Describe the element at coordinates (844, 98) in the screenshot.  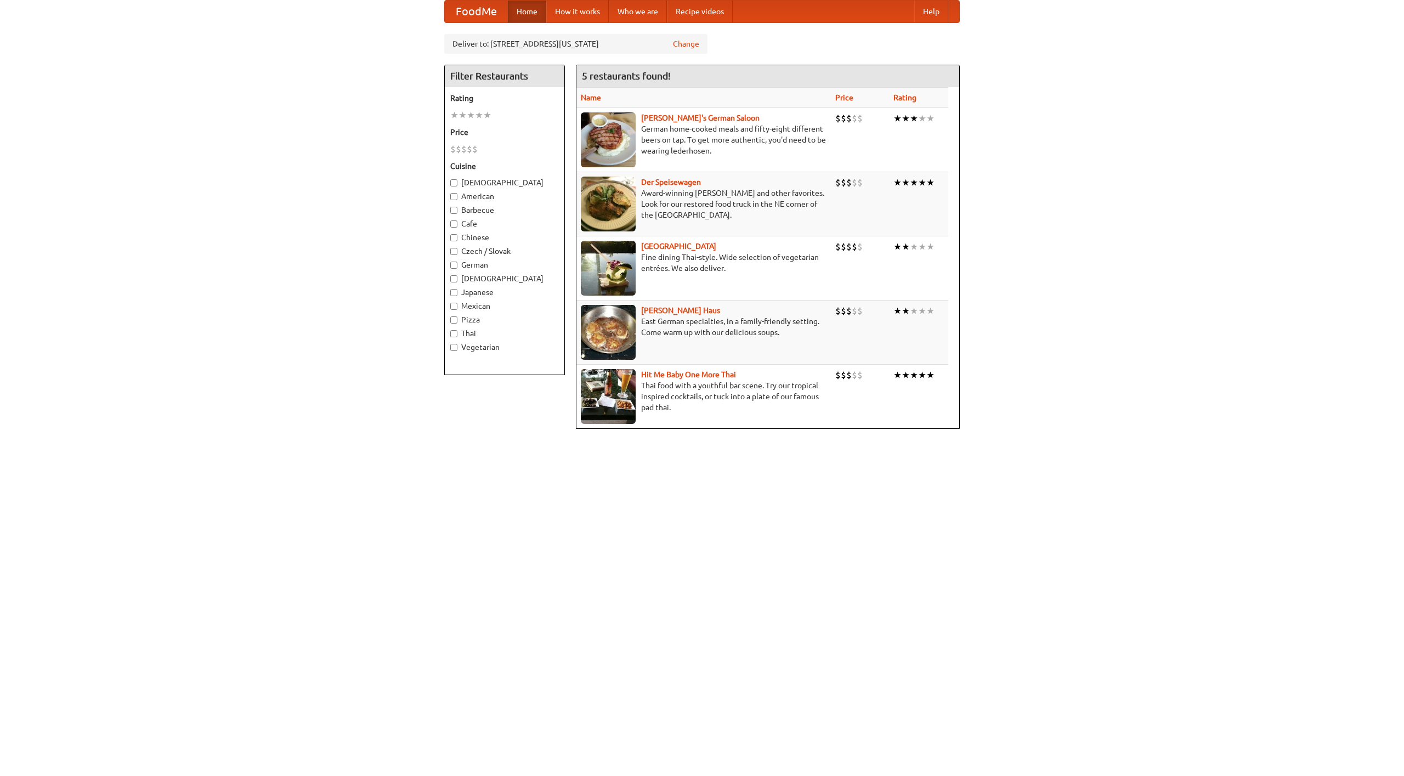
I see `a: Price` at that location.